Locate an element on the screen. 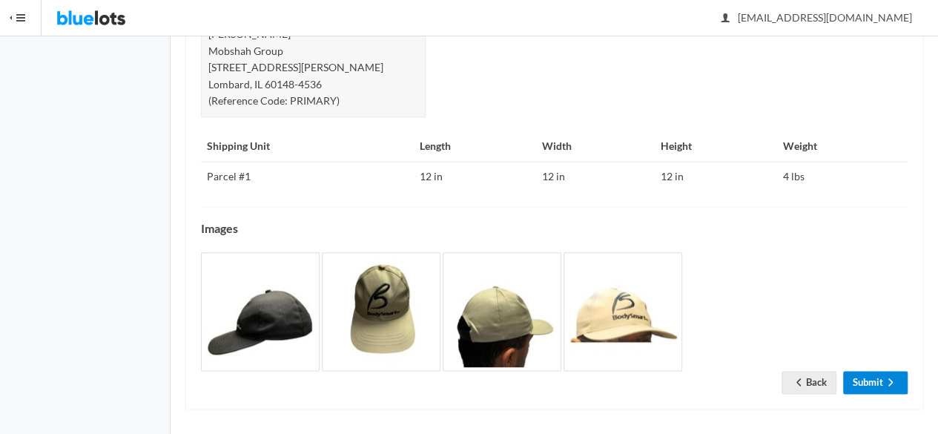 This screenshot has height=434, width=938. ion-icon: person is located at coordinates (725, 19).